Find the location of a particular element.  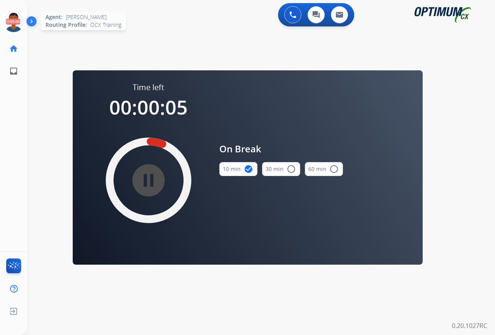

mat-icon: pause_circle_filled is located at coordinates (149, 180).